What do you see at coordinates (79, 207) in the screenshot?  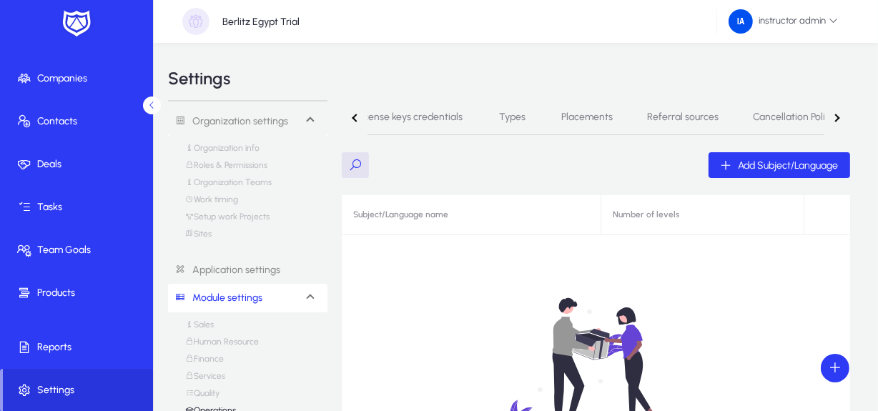 I see `span: Tasks` at bounding box center [79, 207].